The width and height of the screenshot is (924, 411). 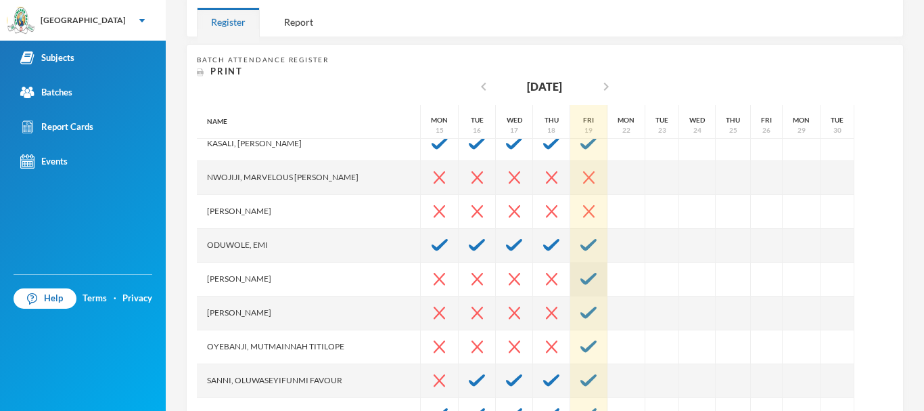 What do you see at coordinates (698, 130) in the screenshot?
I see `div: 24` at bounding box center [698, 130].